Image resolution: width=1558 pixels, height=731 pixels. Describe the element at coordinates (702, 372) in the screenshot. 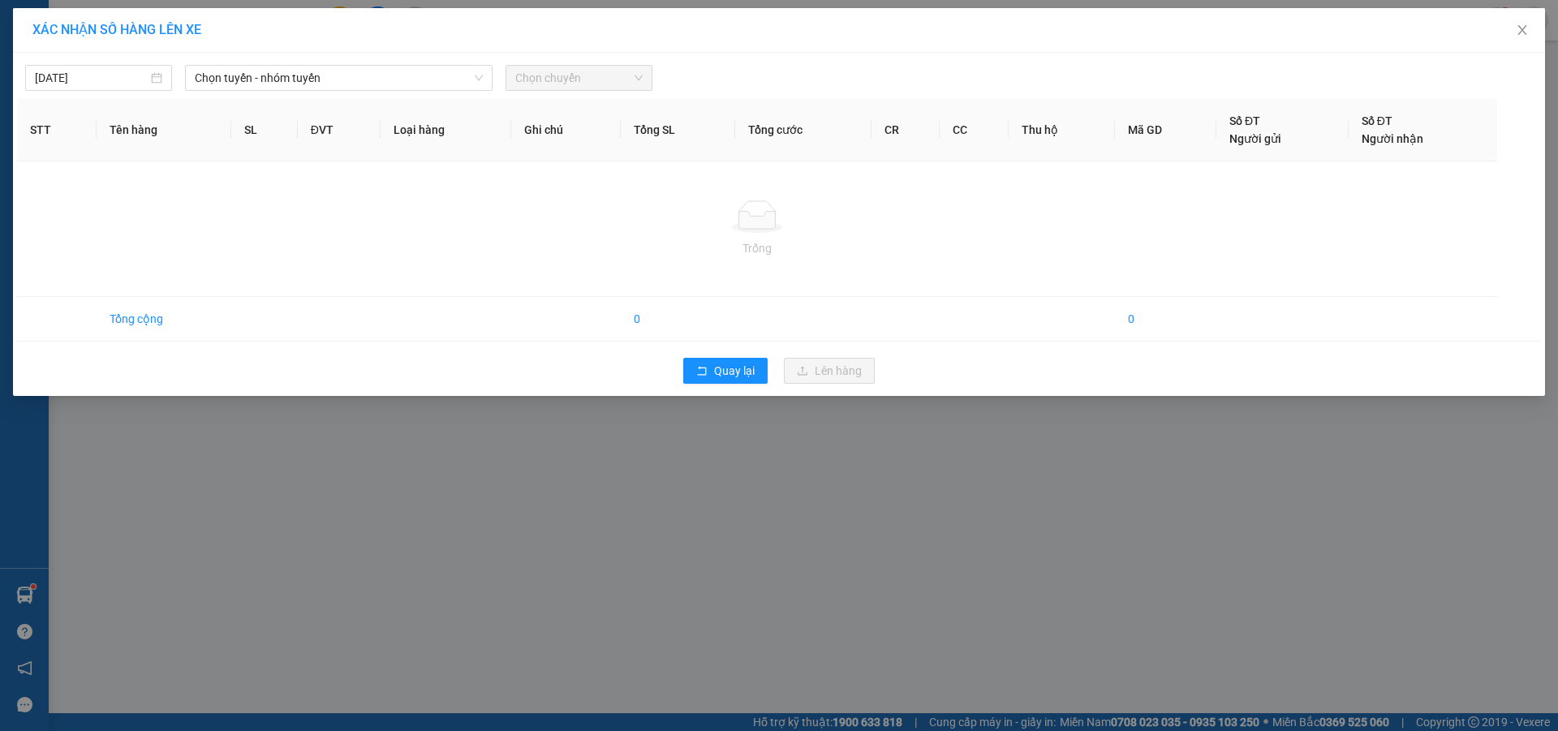

I see `span: rollback` at that location.